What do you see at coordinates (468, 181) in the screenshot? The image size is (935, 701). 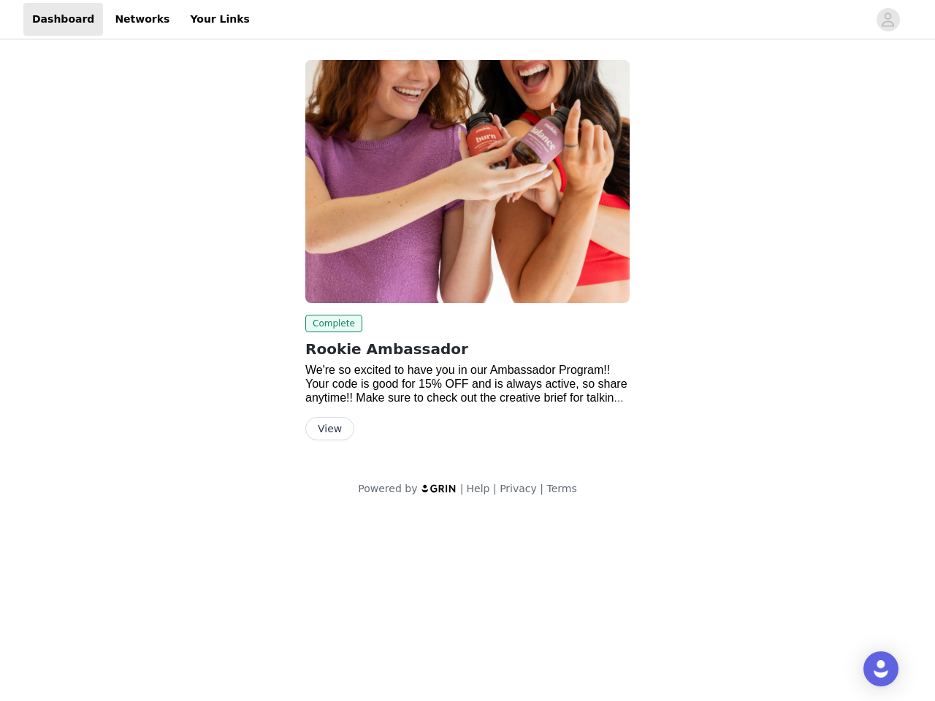 I see `img: Rookie Wellness` at bounding box center [468, 181].